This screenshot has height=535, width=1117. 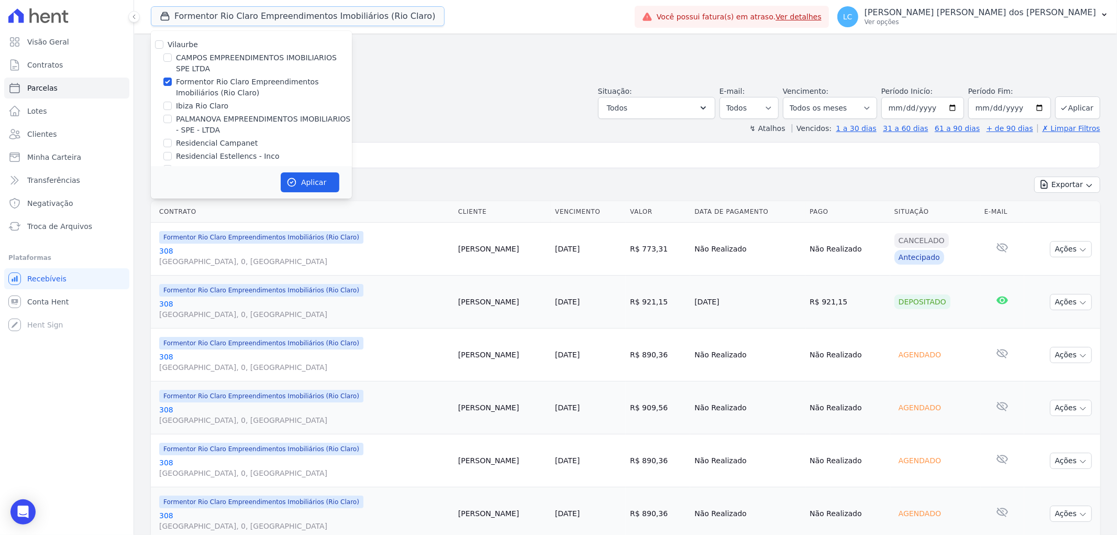 I want to click on label: Vencidos:, so click(x=812, y=128).